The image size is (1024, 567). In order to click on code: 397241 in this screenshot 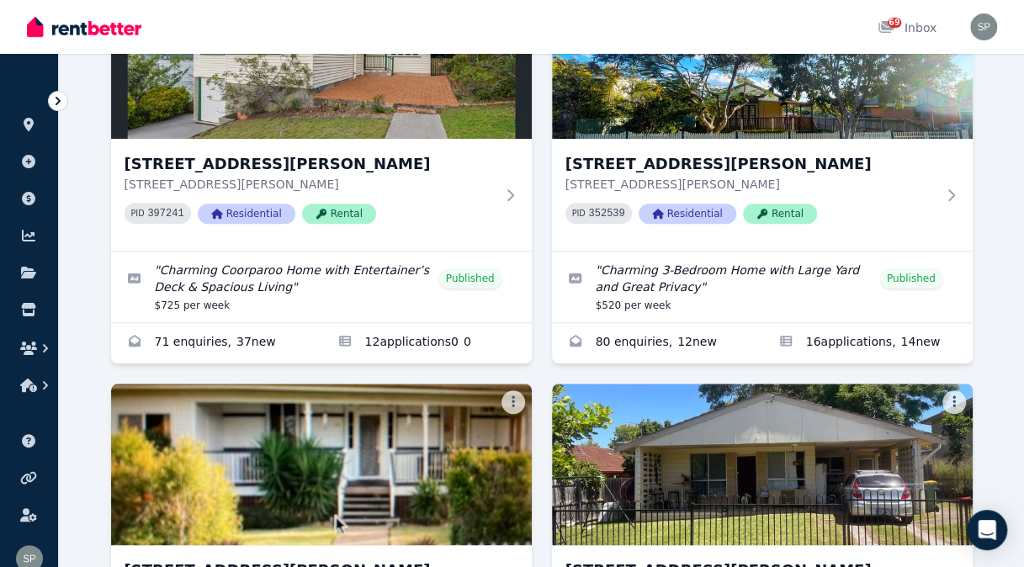, I will do `click(165, 214)`.